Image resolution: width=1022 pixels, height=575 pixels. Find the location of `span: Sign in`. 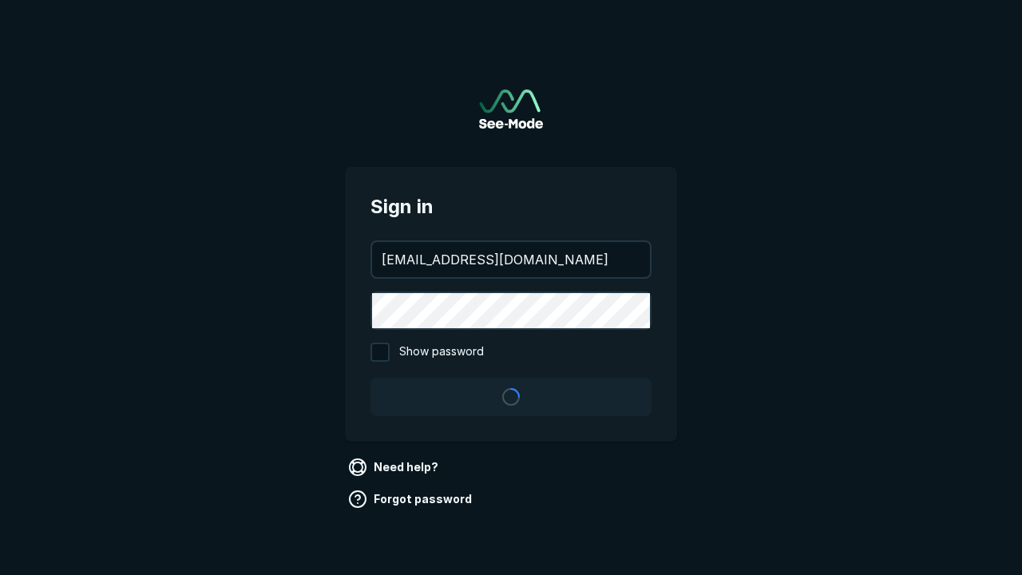

span: Sign in is located at coordinates (511, 207).